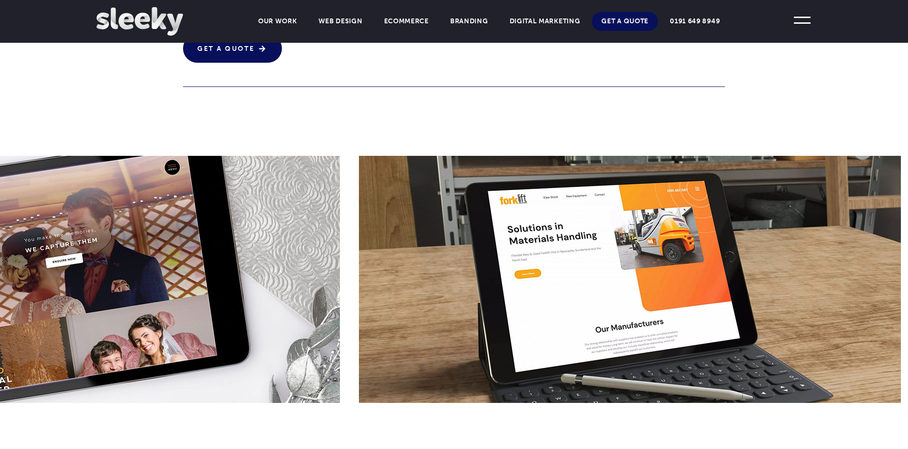 The width and height of the screenshot is (908, 449). I want to click on img: Forklift Solutions Website, so click(630, 280).